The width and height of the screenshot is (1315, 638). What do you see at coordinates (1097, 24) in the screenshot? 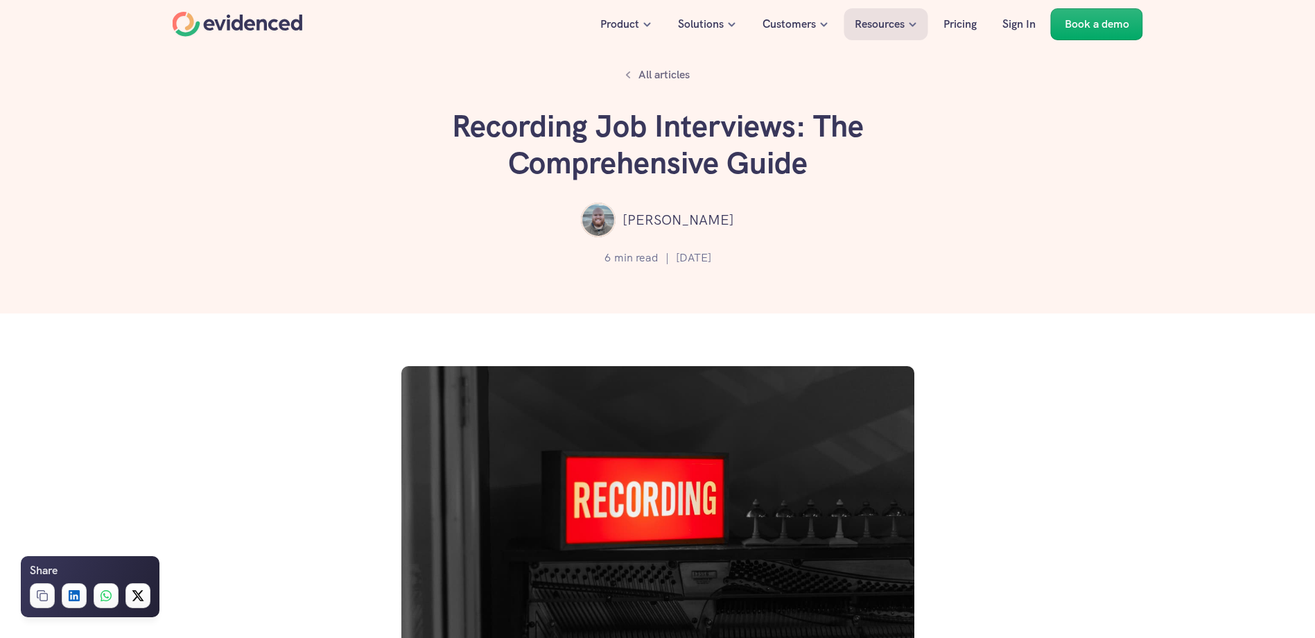
I see `a: Book a demo` at bounding box center [1097, 24].